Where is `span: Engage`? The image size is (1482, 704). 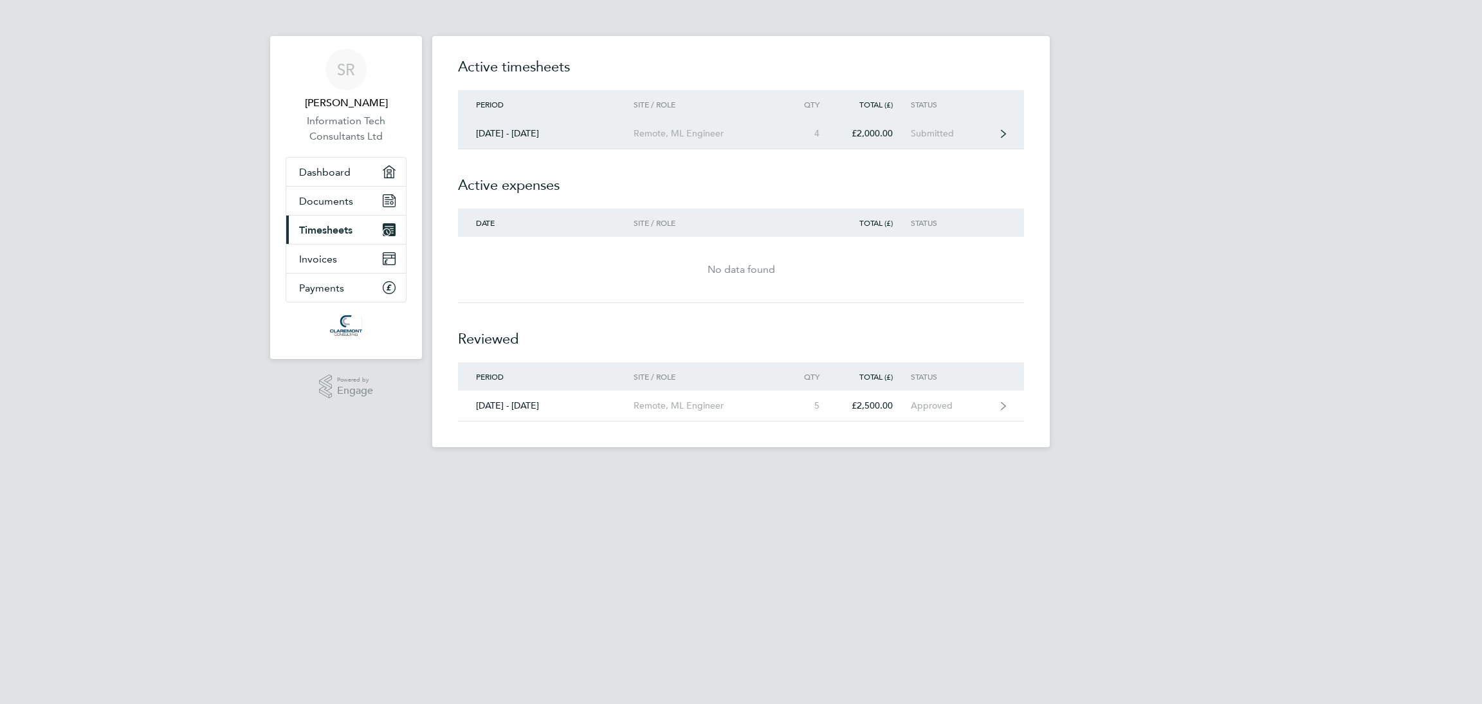
span: Engage is located at coordinates (355, 391).